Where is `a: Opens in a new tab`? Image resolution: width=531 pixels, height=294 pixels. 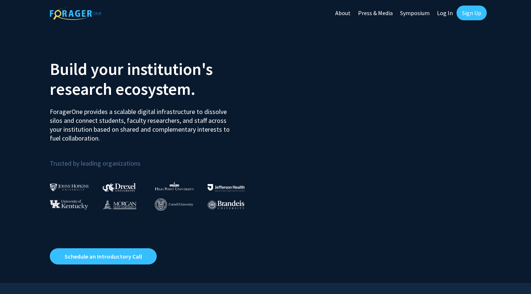
a: Opens in a new tab is located at coordinates (103, 256).